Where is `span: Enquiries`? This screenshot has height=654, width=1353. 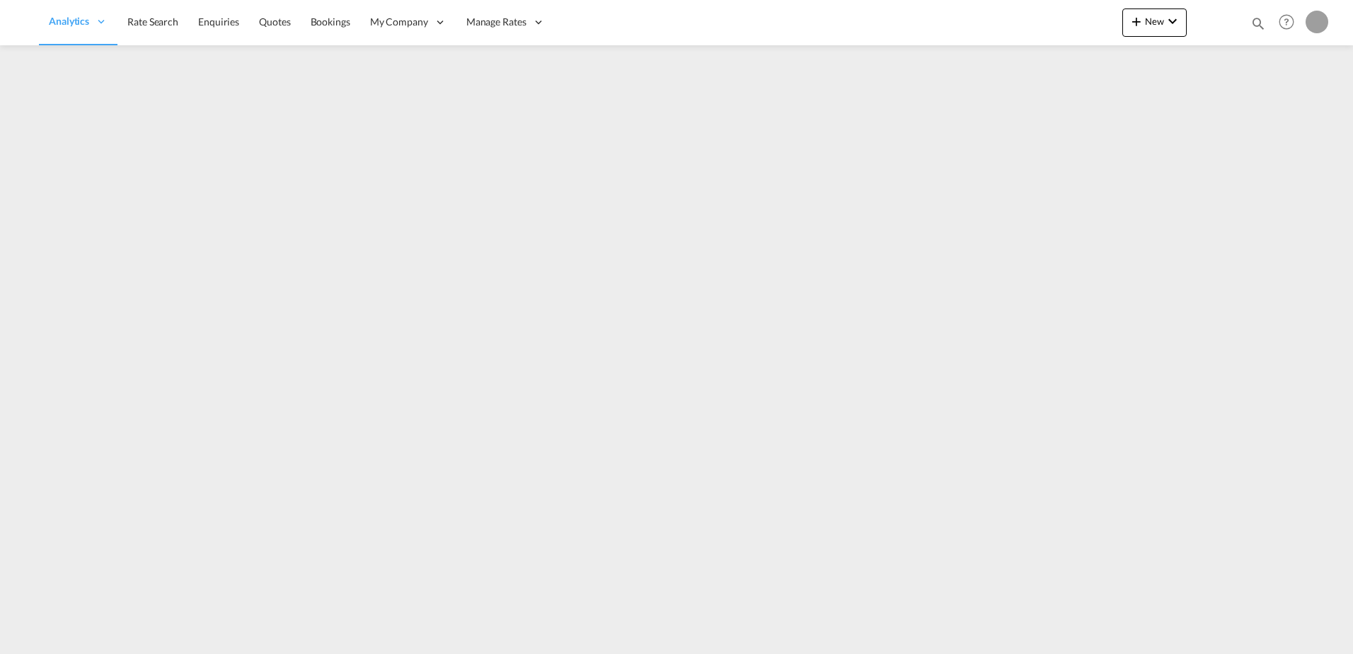
span: Enquiries is located at coordinates (219, 21).